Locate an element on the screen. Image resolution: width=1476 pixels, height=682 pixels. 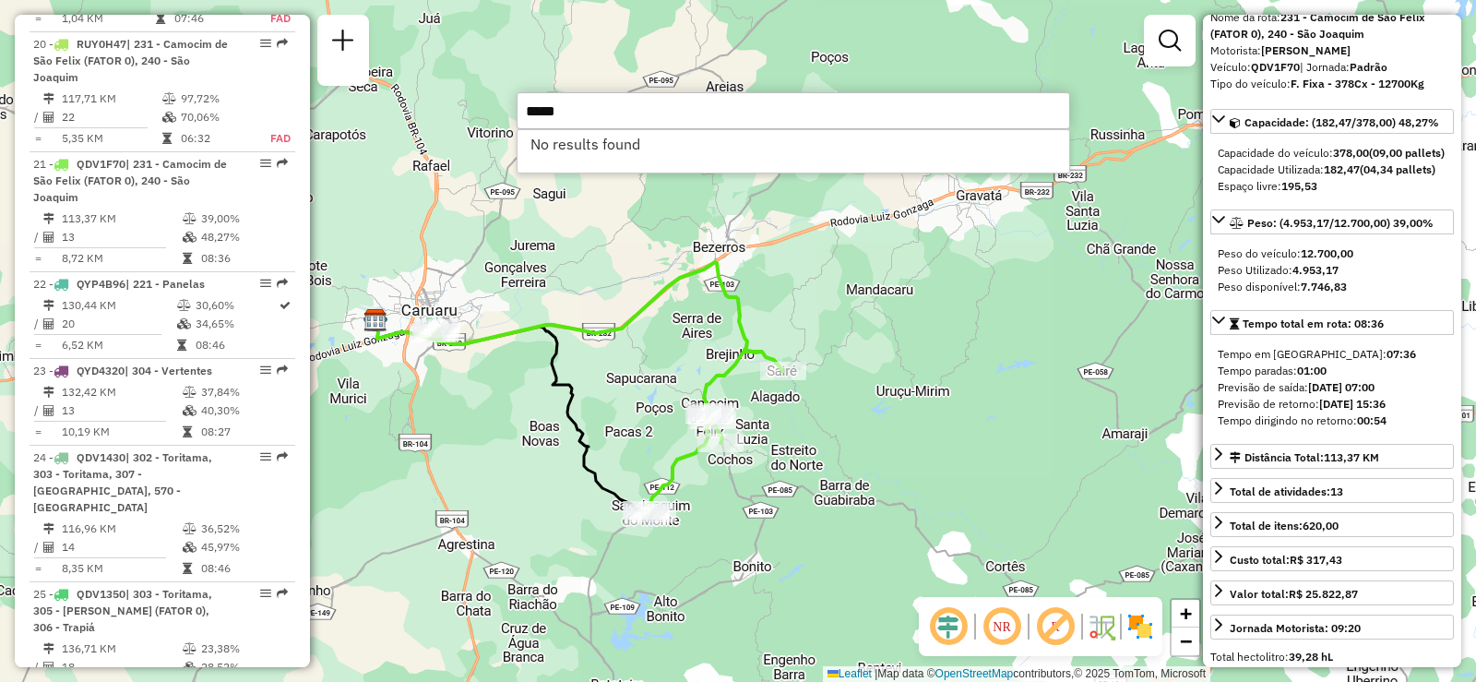
td: 6,52 KM is located at coordinates (118, 345).